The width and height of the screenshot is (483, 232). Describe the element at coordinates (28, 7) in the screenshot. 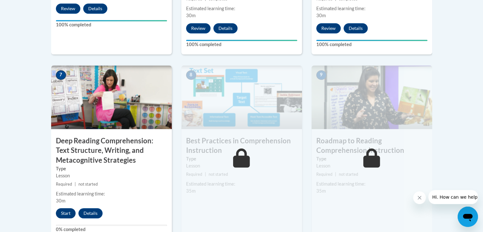

I see `span: Hi. How can we help?` at that location.